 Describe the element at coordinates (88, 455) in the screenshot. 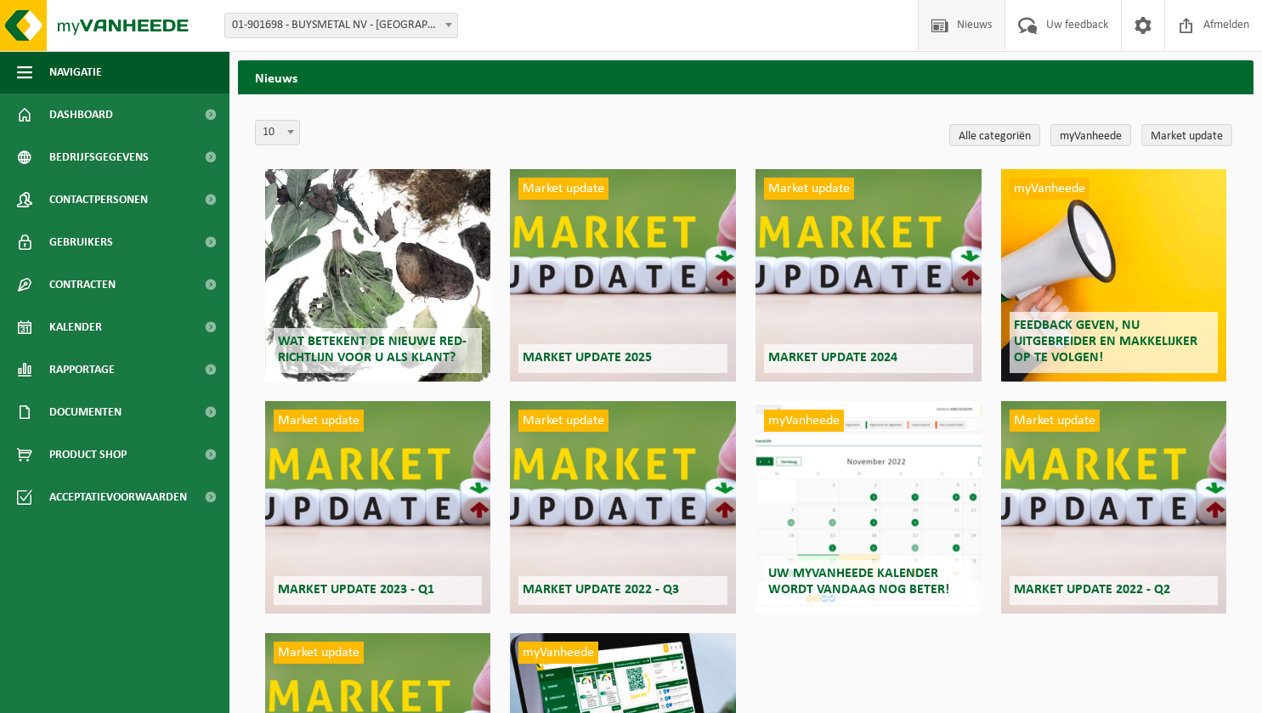

I see `span: Product Shop` at that location.